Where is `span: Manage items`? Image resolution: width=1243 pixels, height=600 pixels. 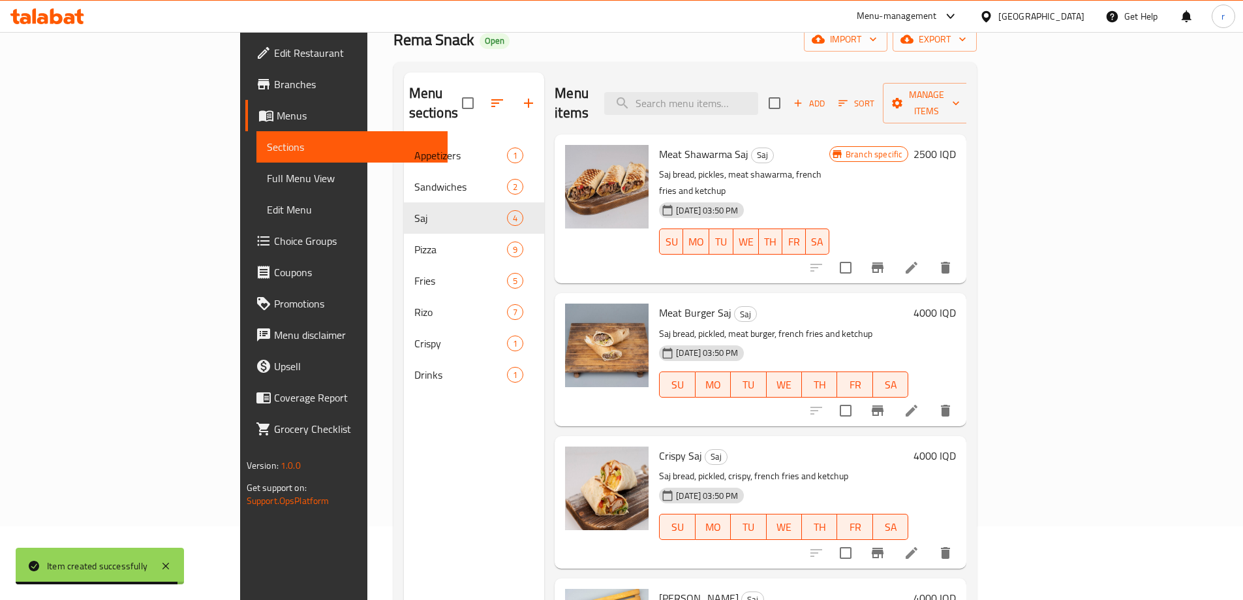
span: Manage items is located at coordinates (926, 103).